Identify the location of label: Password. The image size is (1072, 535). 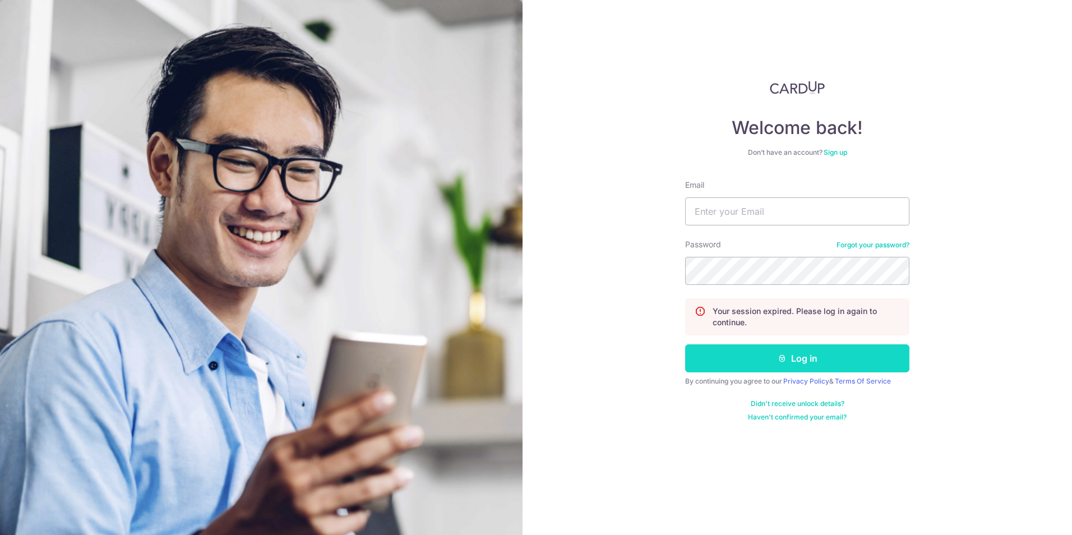
(703, 244).